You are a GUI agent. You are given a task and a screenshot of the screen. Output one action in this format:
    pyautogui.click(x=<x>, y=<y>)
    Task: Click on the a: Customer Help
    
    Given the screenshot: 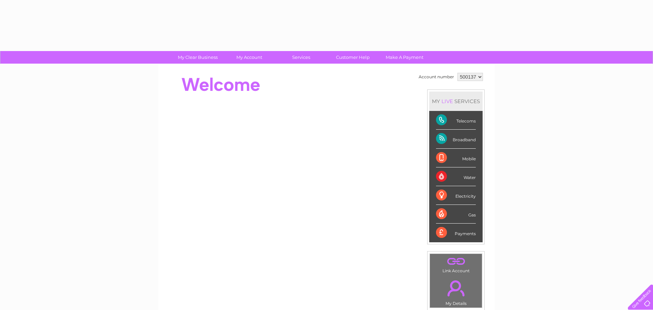 What is the action you would take?
    pyautogui.click(x=353, y=57)
    